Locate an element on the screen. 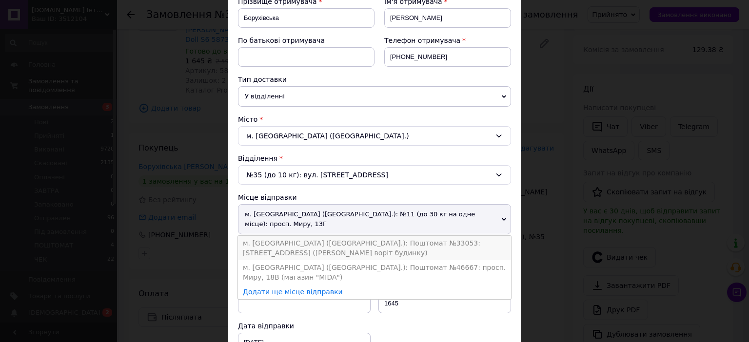 The height and width of the screenshot is (342, 749). div: Відділення is located at coordinates (374, 158).